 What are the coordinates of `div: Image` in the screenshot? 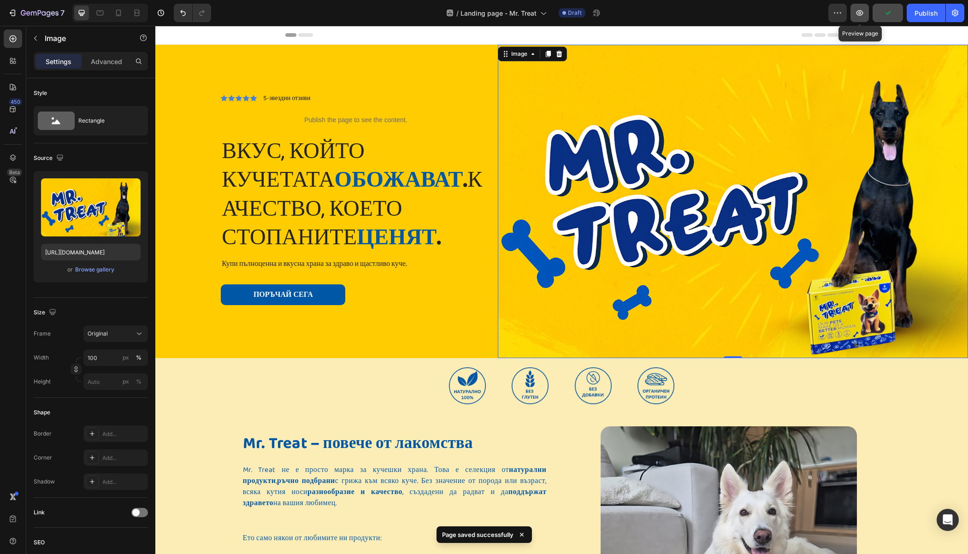 It's located at (364, 28).